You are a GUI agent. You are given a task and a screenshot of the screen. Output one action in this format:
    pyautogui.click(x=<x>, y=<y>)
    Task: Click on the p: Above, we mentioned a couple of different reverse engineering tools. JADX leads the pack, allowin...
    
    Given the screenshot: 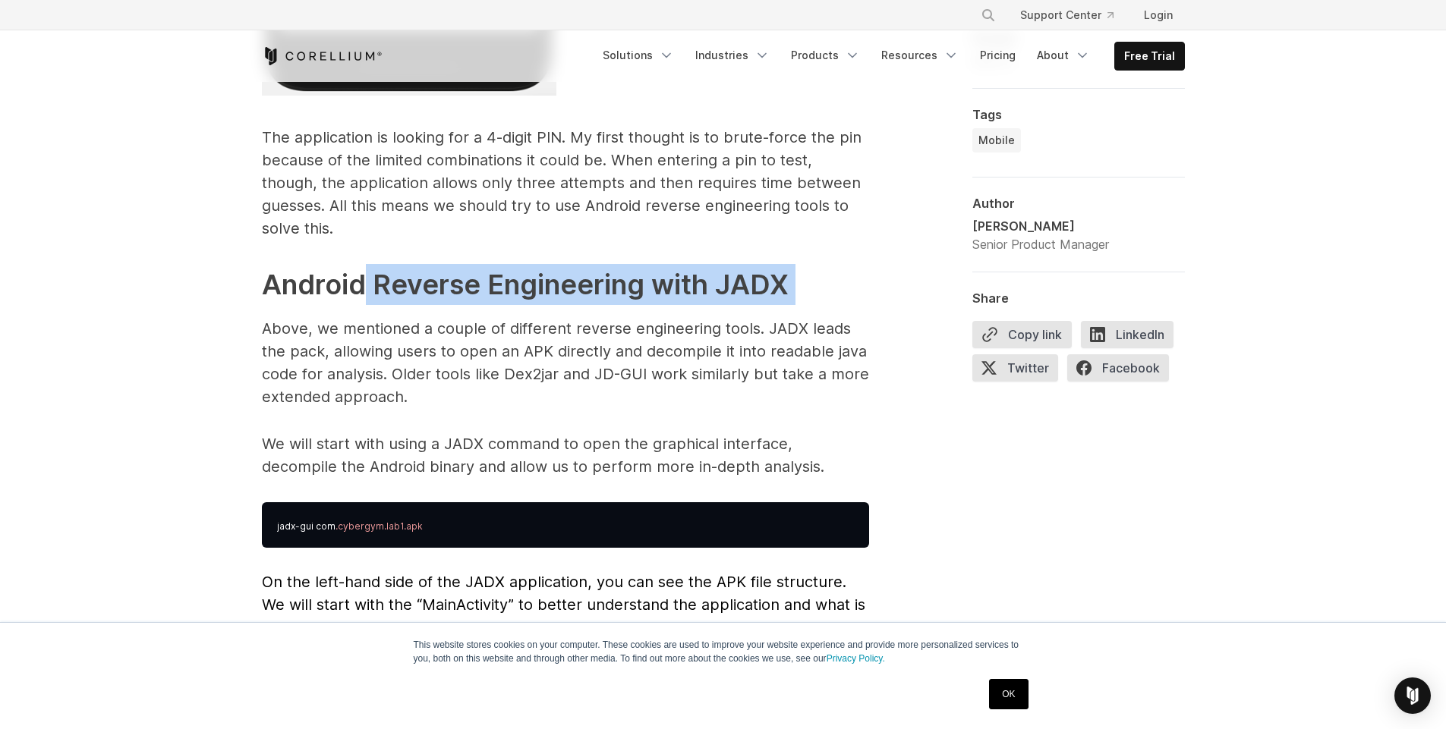 What is the action you would take?
    pyautogui.click(x=565, y=363)
    